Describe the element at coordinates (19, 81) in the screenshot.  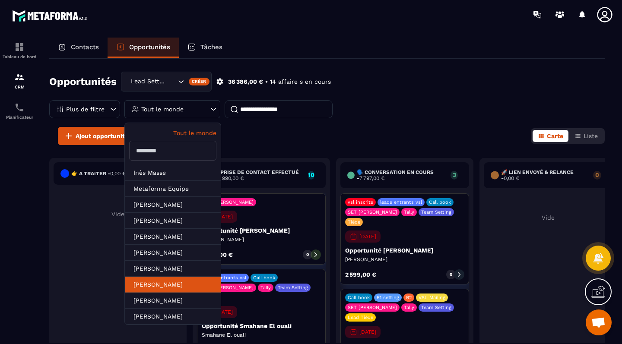
I see `a: formationformationCRM` at that location.